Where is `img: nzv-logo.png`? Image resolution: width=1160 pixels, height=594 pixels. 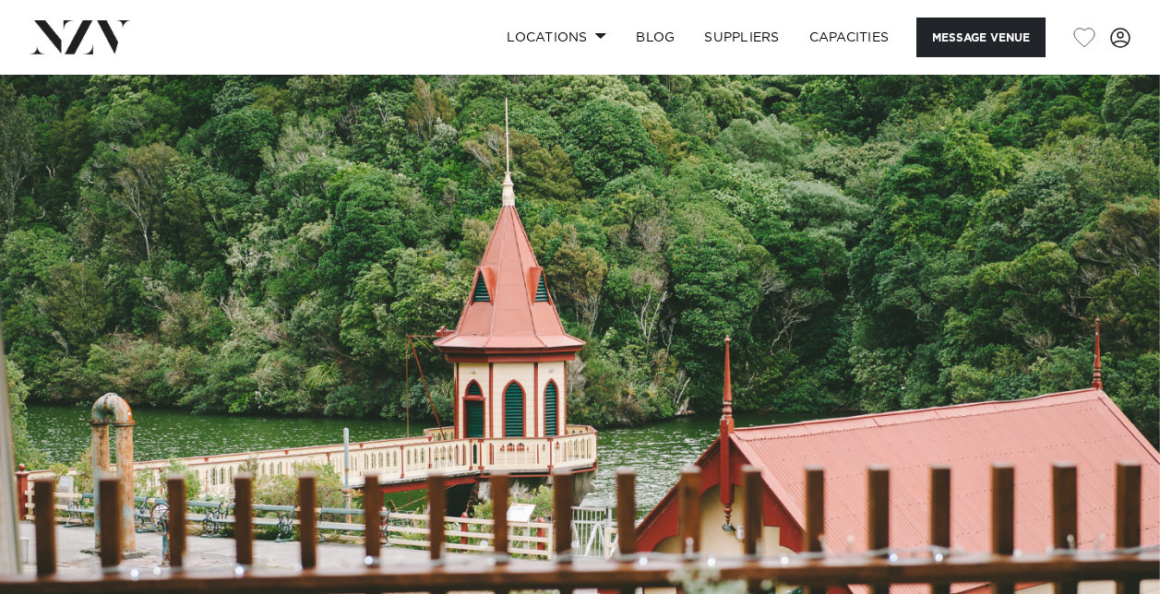
img: nzv-logo.png is located at coordinates (79, 37).